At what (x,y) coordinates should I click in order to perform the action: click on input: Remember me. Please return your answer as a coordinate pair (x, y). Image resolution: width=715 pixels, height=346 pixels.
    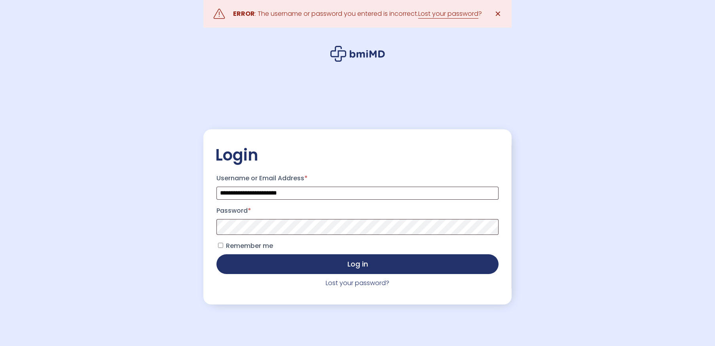
    Looking at the image, I should click on (220, 245).